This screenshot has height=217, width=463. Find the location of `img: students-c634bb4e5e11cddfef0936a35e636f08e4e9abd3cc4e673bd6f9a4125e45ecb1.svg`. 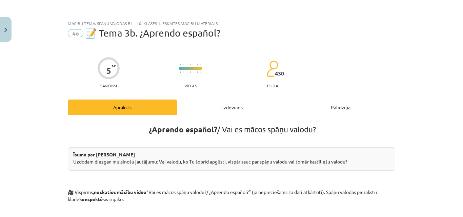

img: students-c634bb4e5e11cddfef0936a35e636f08e4e9abd3cc4e673bd6f9a4125e45ecb1.svg is located at coordinates (272, 69).